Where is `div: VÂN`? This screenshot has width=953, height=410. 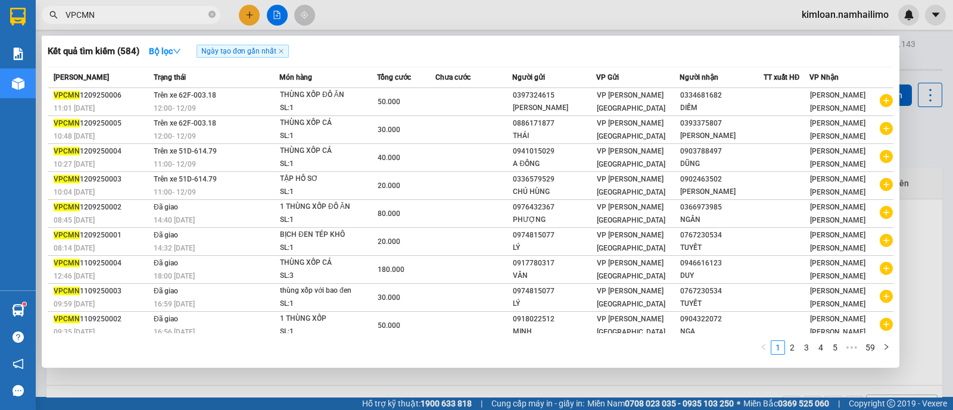
div: VÂN is located at coordinates (554, 276).